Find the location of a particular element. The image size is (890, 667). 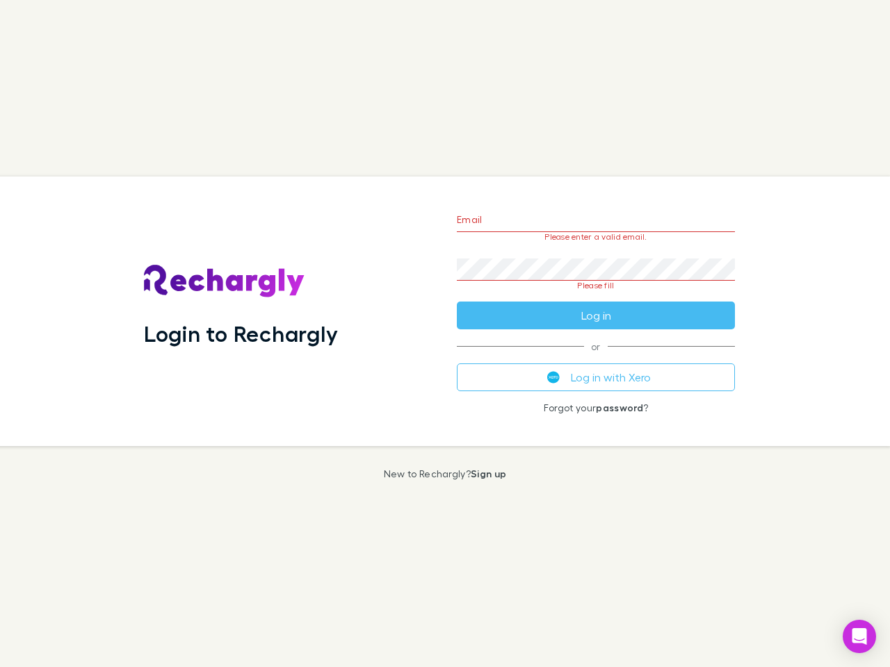

img: Xero's logo is located at coordinates (553, 377).